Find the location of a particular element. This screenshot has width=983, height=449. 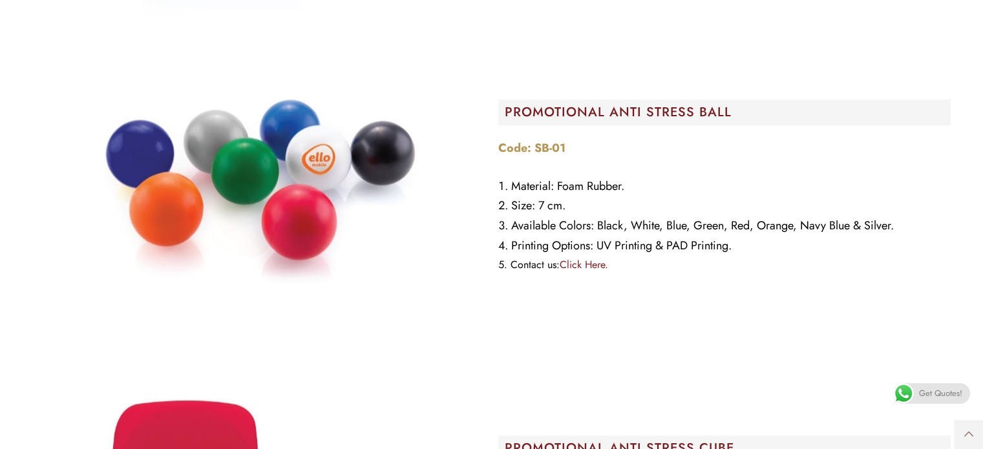

li: Size: 7 cm. is located at coordinates (725, 206).